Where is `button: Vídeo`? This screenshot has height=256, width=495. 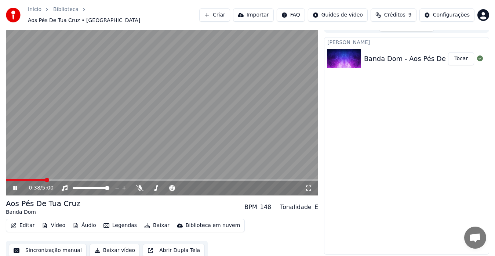
button: Vídeo is located at coordinates (54, 225).